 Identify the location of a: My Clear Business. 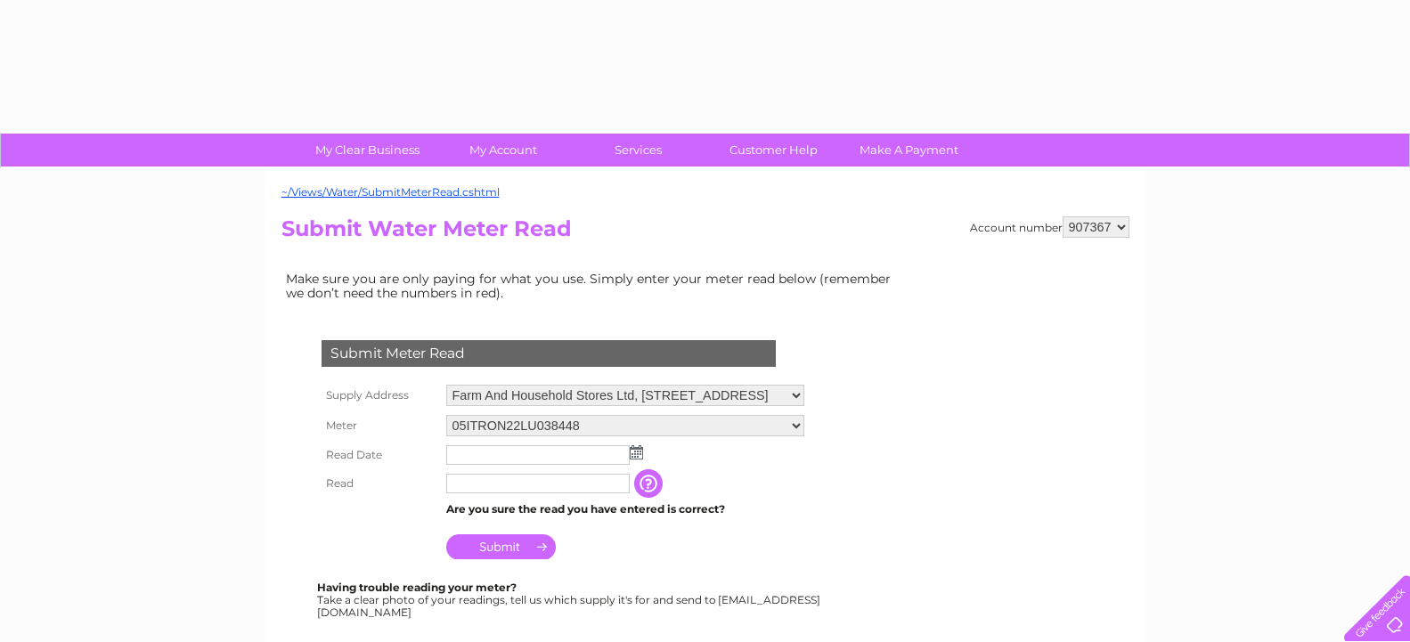
(367, 150).